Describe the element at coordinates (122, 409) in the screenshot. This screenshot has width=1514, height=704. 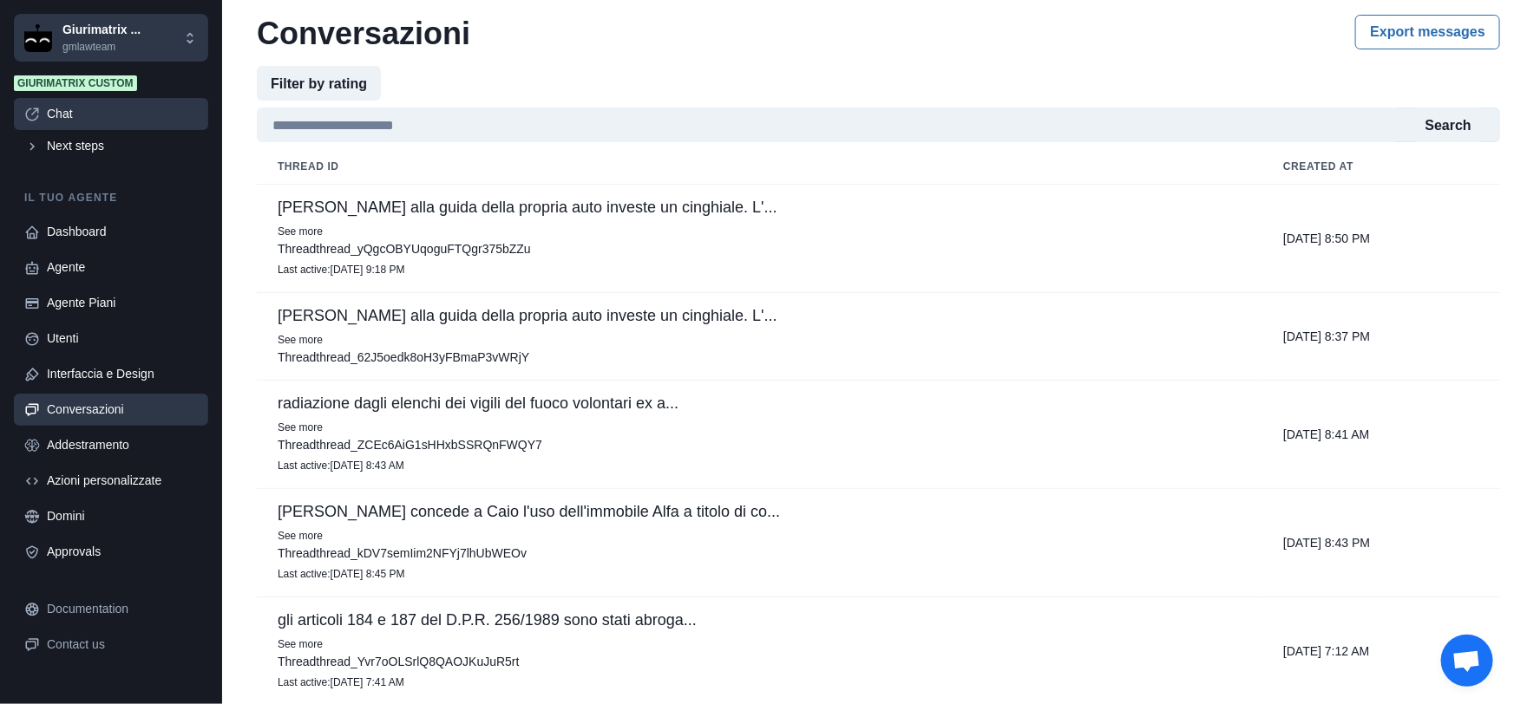
I see `div: Conversazioni` at that location.